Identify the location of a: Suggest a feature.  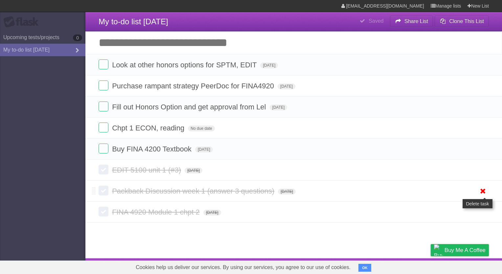
(468, 266).